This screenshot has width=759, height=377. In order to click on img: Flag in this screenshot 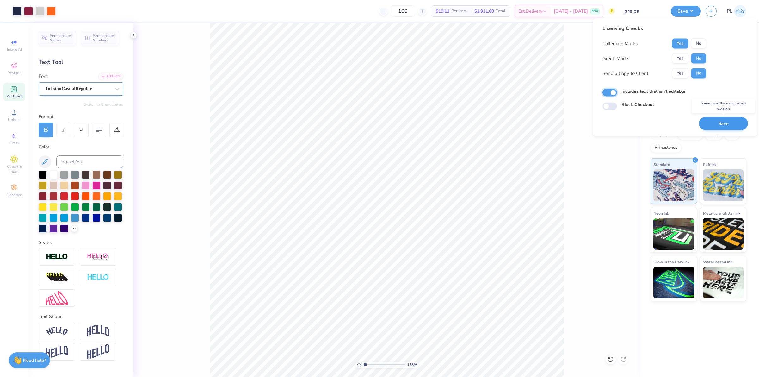, I will do `click(57, 351)`.